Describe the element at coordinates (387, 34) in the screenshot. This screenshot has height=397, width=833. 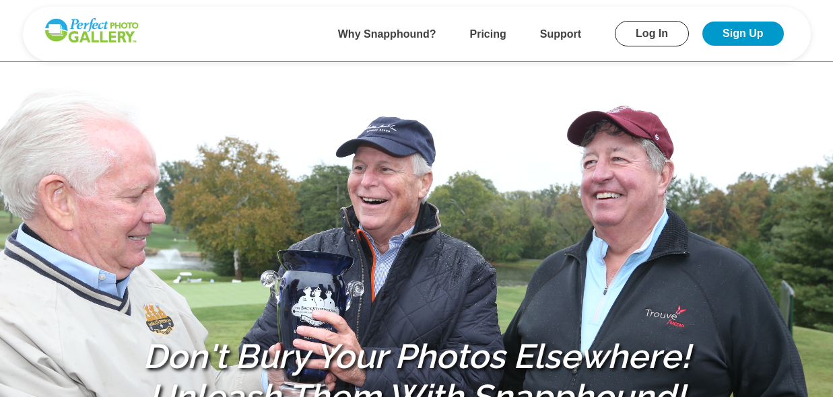
I see `b: Why Snapphound?` at that location.